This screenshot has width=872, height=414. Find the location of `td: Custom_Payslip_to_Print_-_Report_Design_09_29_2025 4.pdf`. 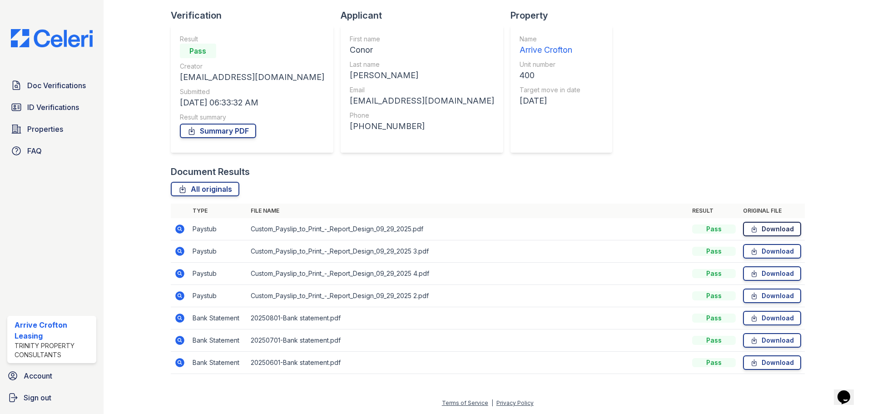

td: Custom_Payslip_to_Print_-_Report_Design_09_29_2025 4.pdf is located at coordinates (468, 273).